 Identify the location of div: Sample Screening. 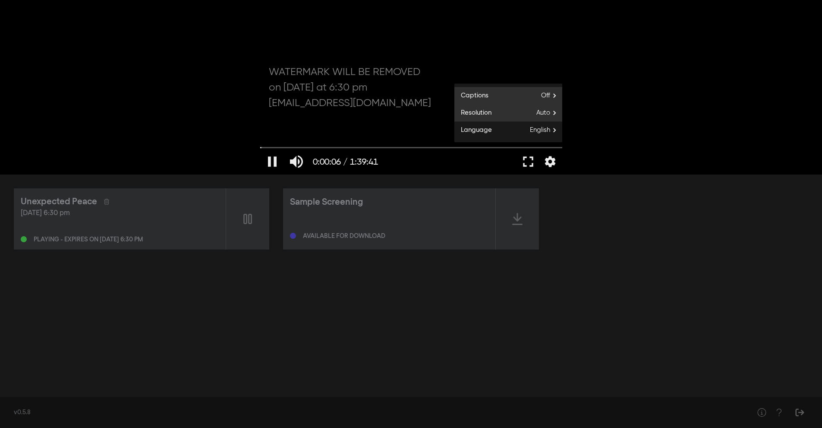
(326, 202).